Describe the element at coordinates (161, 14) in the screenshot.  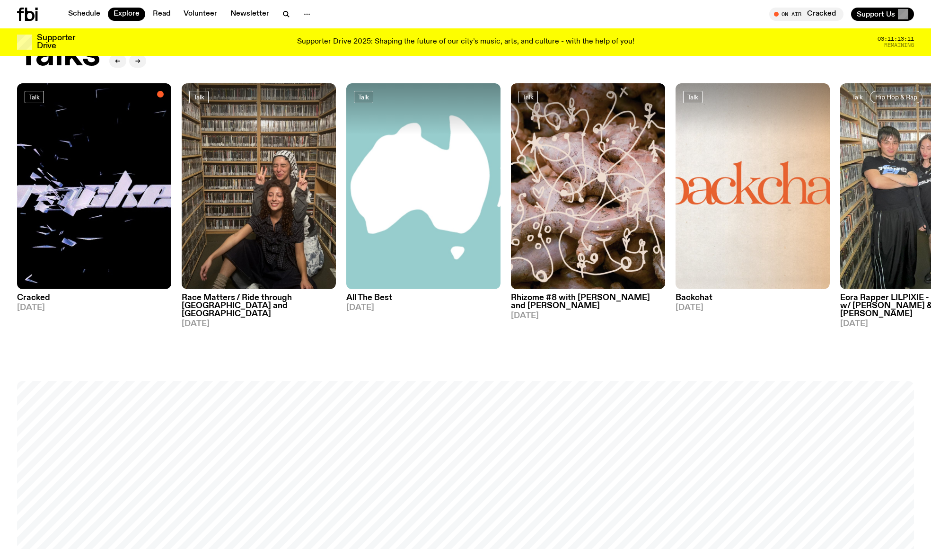
I see `a: Read` at that location.